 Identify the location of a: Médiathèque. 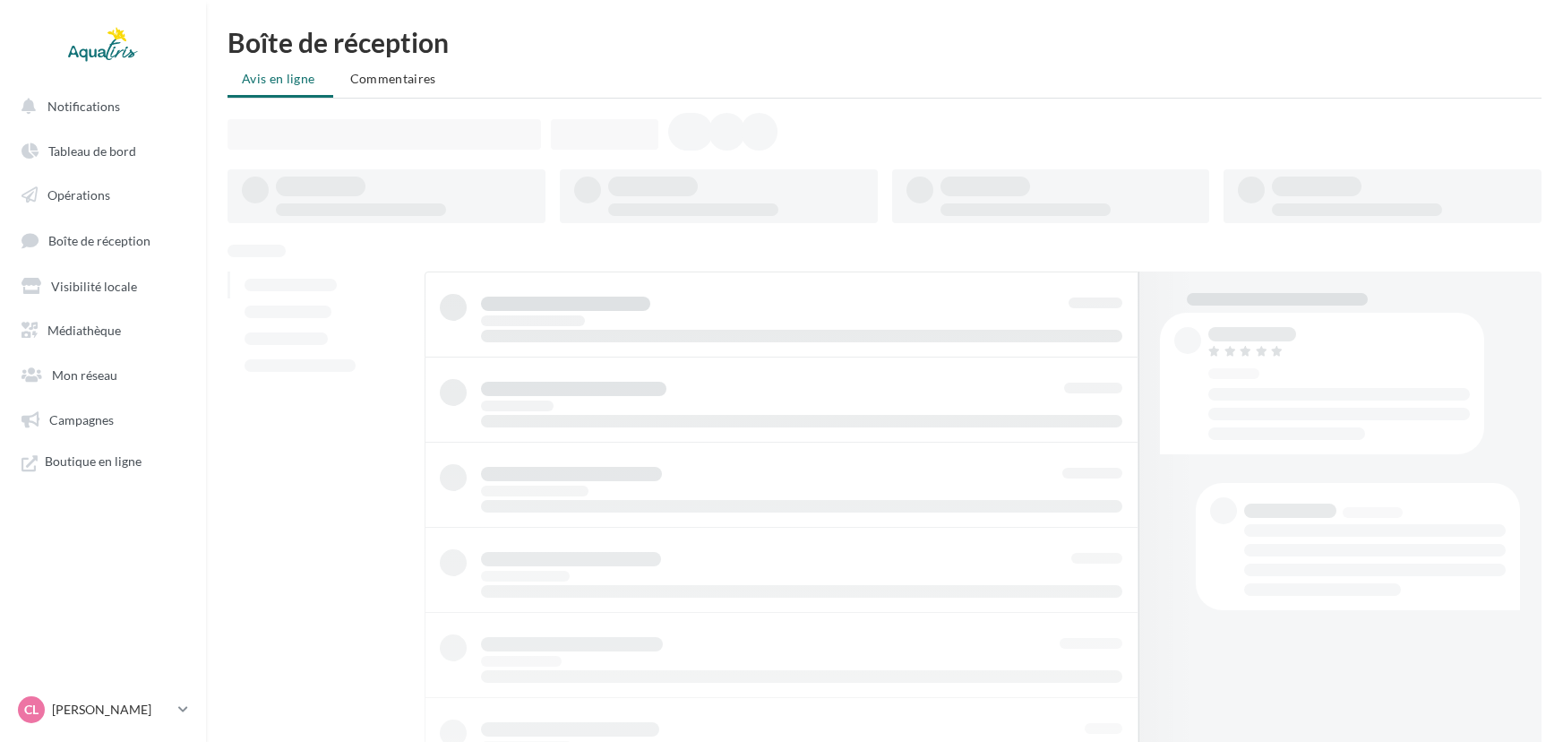
(103, 331).